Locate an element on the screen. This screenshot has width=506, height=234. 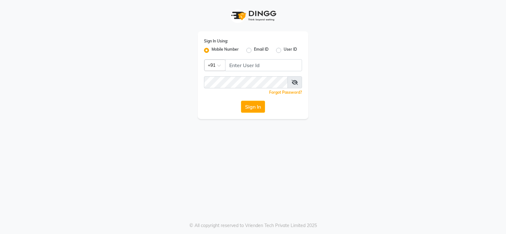
a: Forgot Password? is located at coordinates (285, 92).